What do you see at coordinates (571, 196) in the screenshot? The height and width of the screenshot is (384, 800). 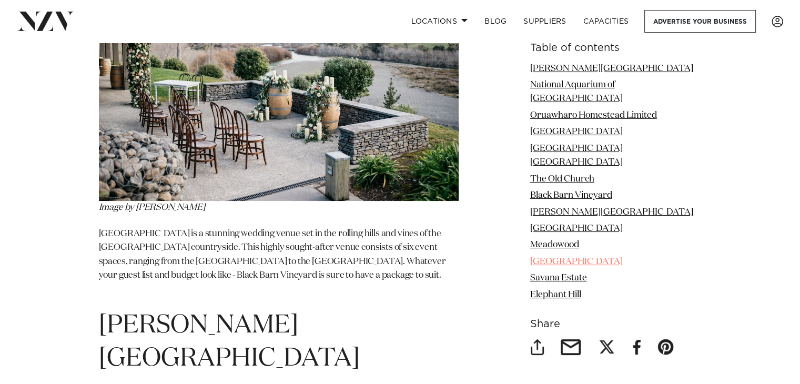 I see `a: Black Barn Vineyard` at bounding box center [571, 196].